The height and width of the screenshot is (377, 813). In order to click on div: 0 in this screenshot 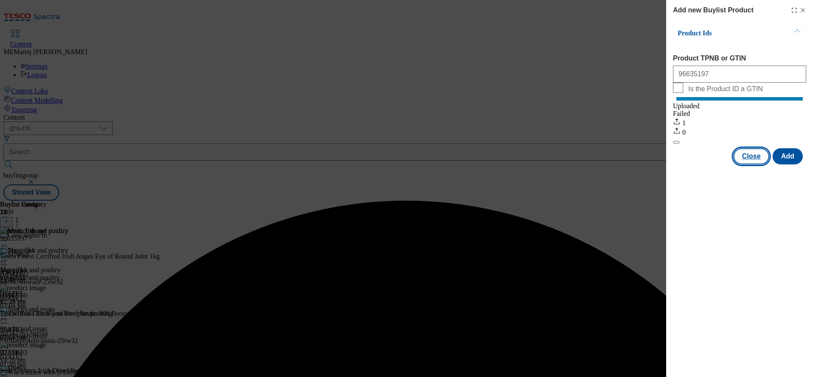, I will do `click(740, 132)`.